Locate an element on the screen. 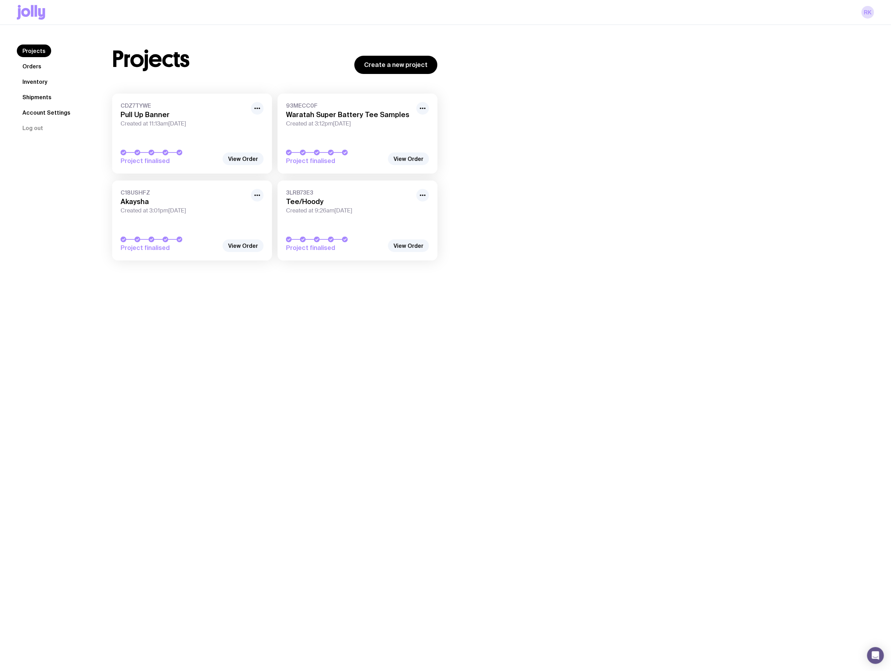 The width and height of the screenshot is (891, 671). div: Open Intercom Messenger is located at coordinates (876, 656).